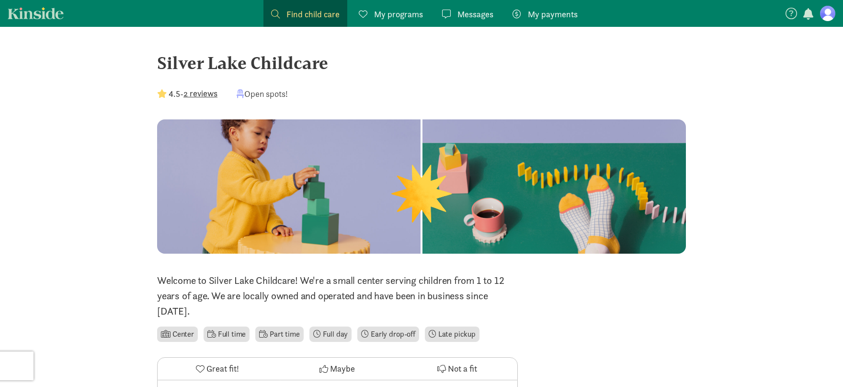 Image resolution: width=843 pixels, height=387 pixels. What do you see at coordinates (337, 369) in the screenshot?
I see `button: Maybe` at bounding box center [337, 369].